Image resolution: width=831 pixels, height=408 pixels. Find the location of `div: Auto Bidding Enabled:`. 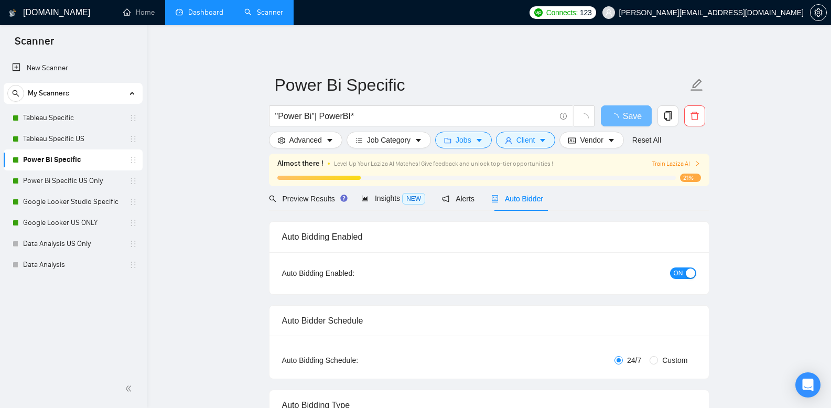

div: Auto Bidding Enabled: is located at coordinates (351, 273).